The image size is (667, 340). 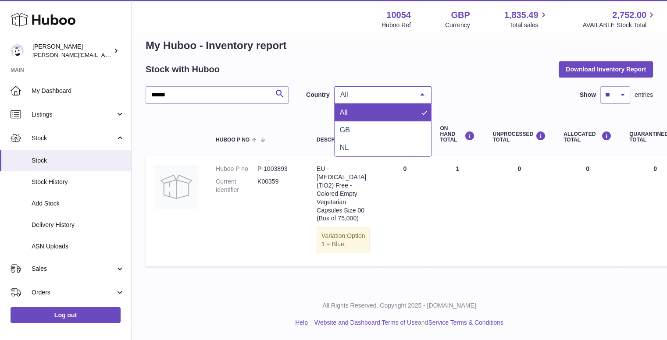 What do you see at coordinates (78, 225) in the screenshot?
I see `span: Delivery History` at bounding box center [78, 225].